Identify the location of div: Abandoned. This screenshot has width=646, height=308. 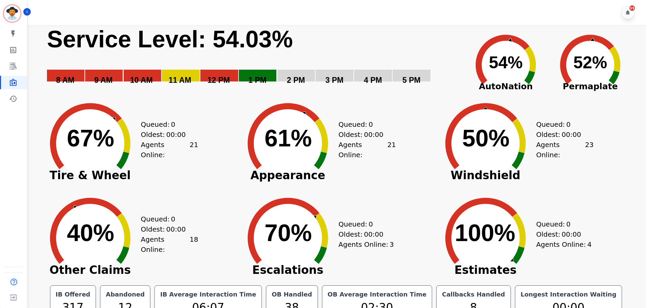
(125, 294).